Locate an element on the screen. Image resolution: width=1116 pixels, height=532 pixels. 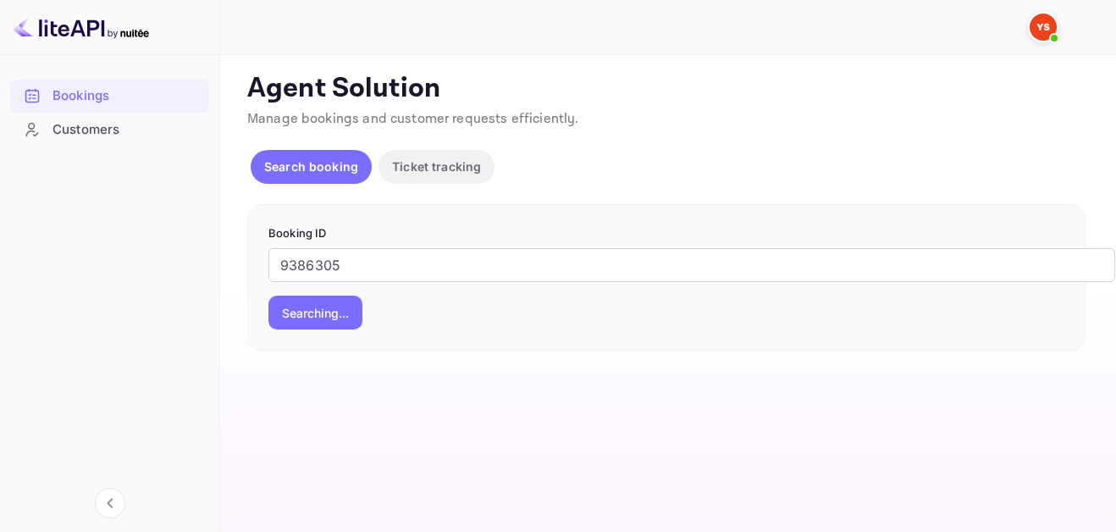
p: Ticket tracking is located at coordinates (436, 166).